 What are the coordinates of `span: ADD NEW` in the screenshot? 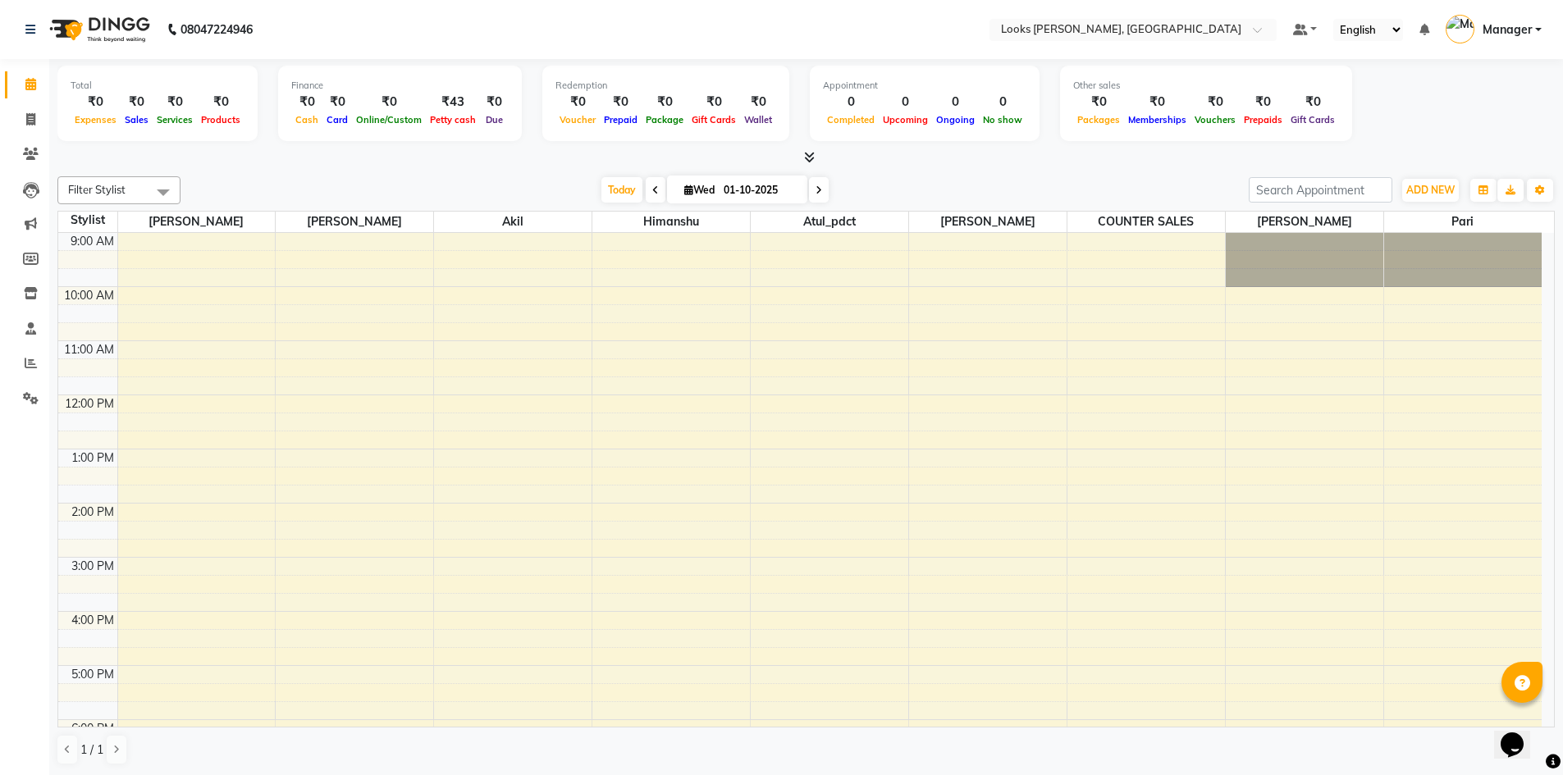 It's located at (1430, 190).